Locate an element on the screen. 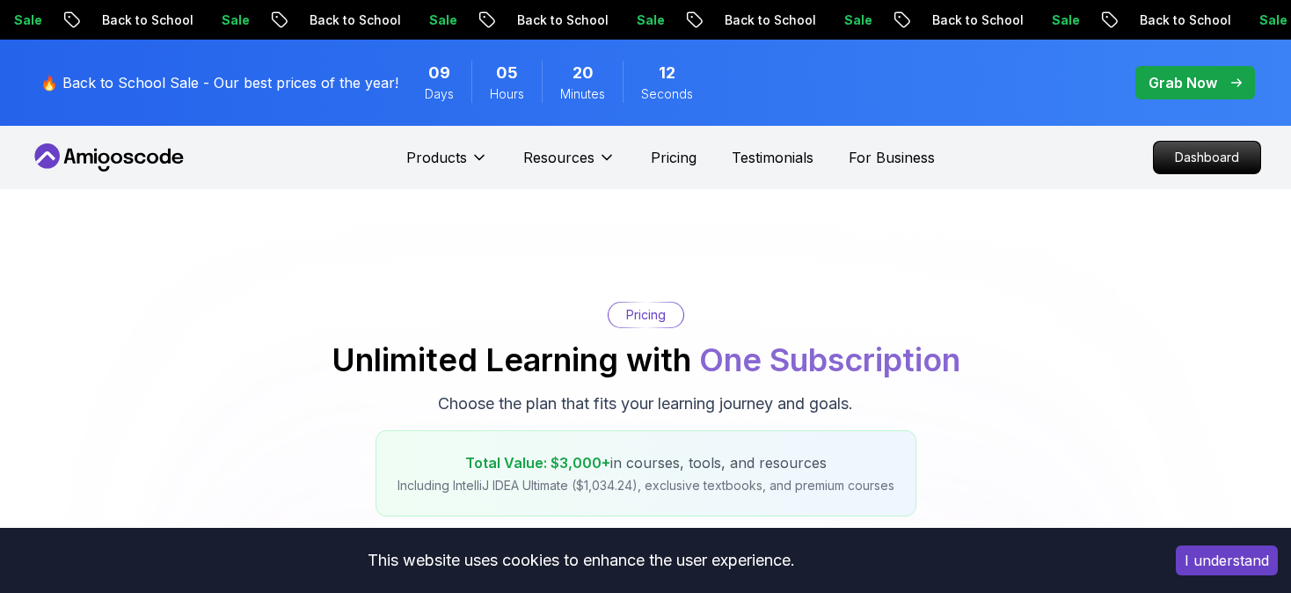  a: For Business is located at coordinates (891, 157).